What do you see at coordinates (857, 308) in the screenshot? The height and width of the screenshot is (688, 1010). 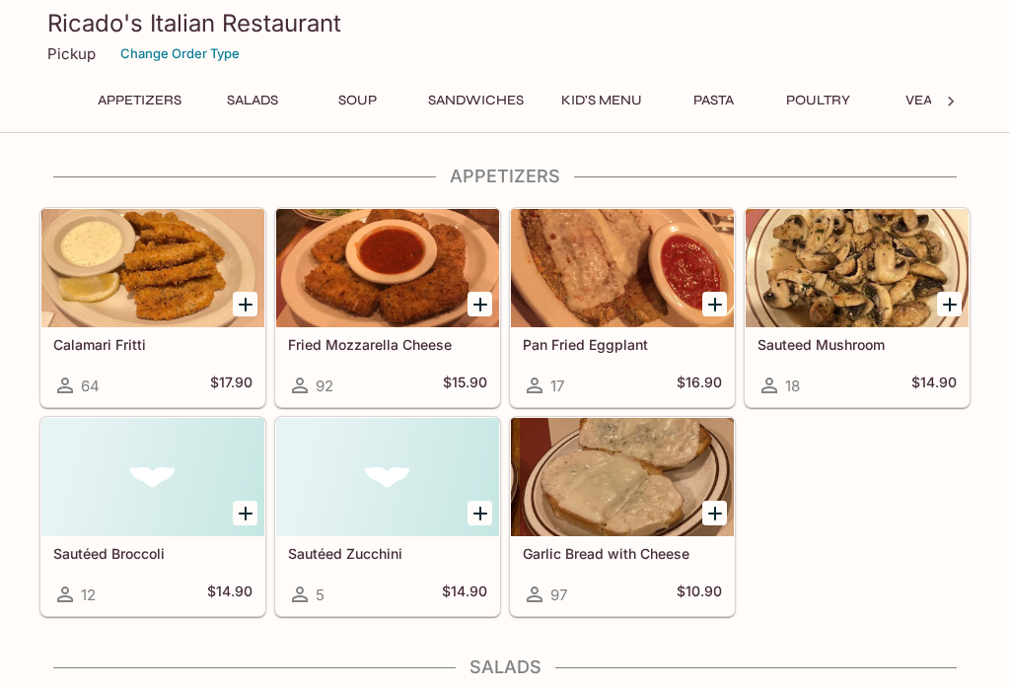 I see `a: Sauteed Mushroom18$14.90` at bounding box center [857, 308].